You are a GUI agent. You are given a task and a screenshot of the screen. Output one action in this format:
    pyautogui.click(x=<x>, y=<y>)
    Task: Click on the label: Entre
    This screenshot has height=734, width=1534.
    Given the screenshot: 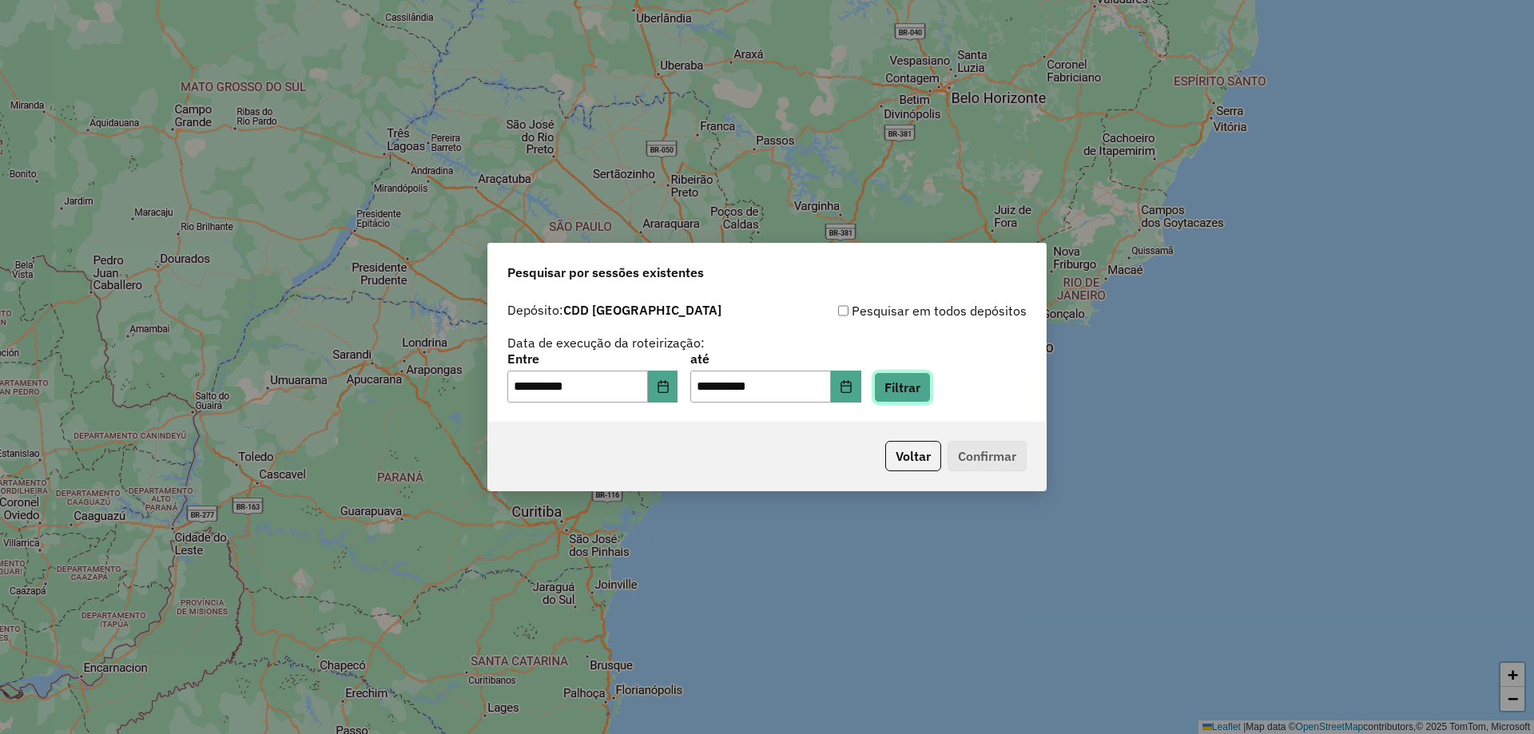 What is the action you would take?
    pyautogui.click(x=592, y=359)
    